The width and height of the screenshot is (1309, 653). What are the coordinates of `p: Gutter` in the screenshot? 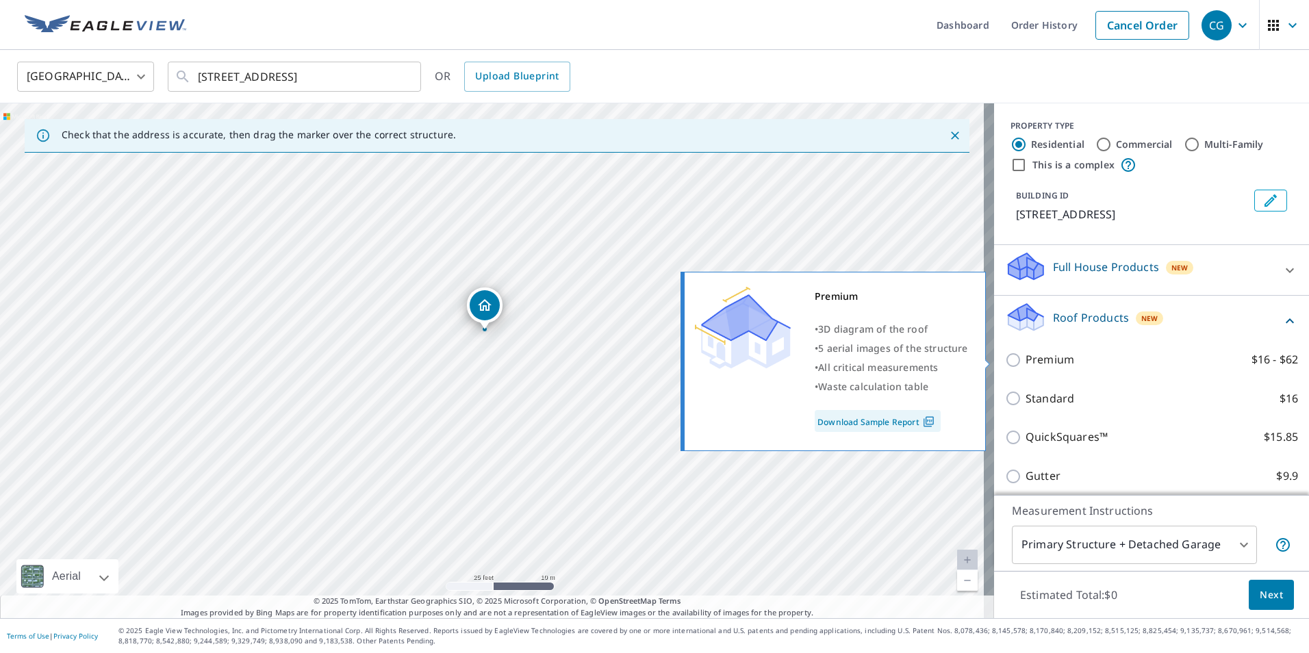 It's located at (1043, 476).